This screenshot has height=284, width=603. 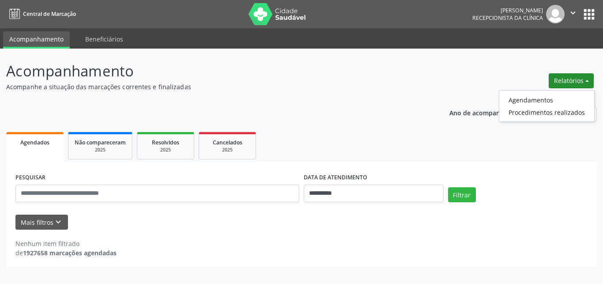 I want to click on img: img, so click(x=556, y=14).